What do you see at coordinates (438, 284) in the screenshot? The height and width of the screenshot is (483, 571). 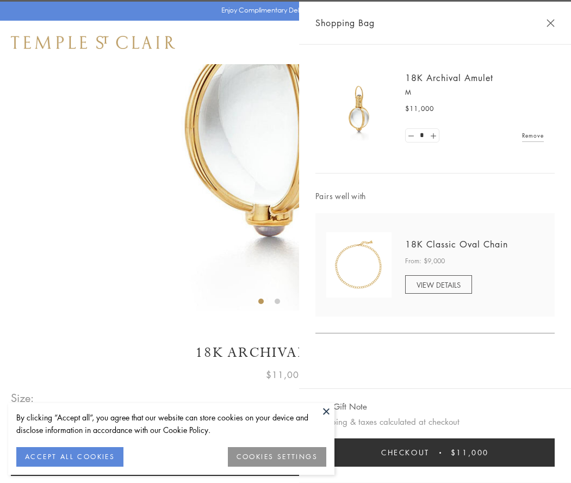 I see `span: VIEW DETAILS` at bounding box center [438, 284].